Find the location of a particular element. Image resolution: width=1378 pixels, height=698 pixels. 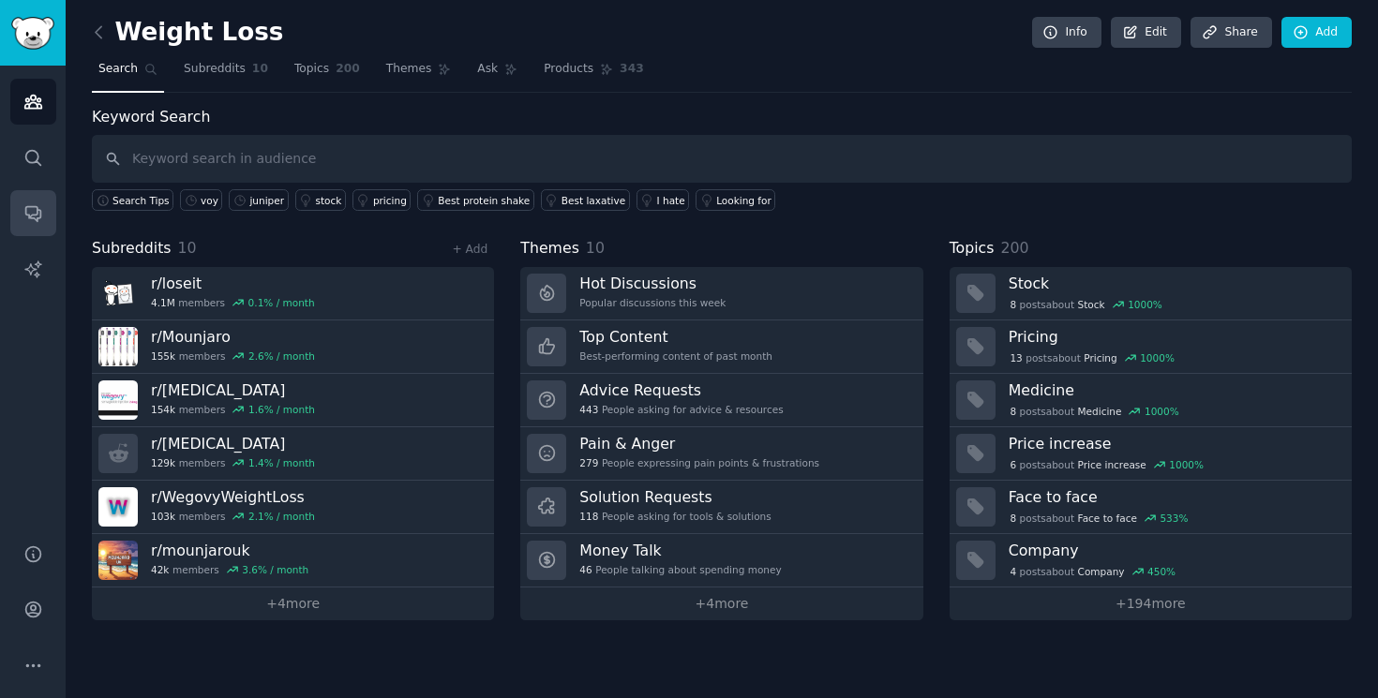

img: mounjarouk is located at coordinates (118, 560).